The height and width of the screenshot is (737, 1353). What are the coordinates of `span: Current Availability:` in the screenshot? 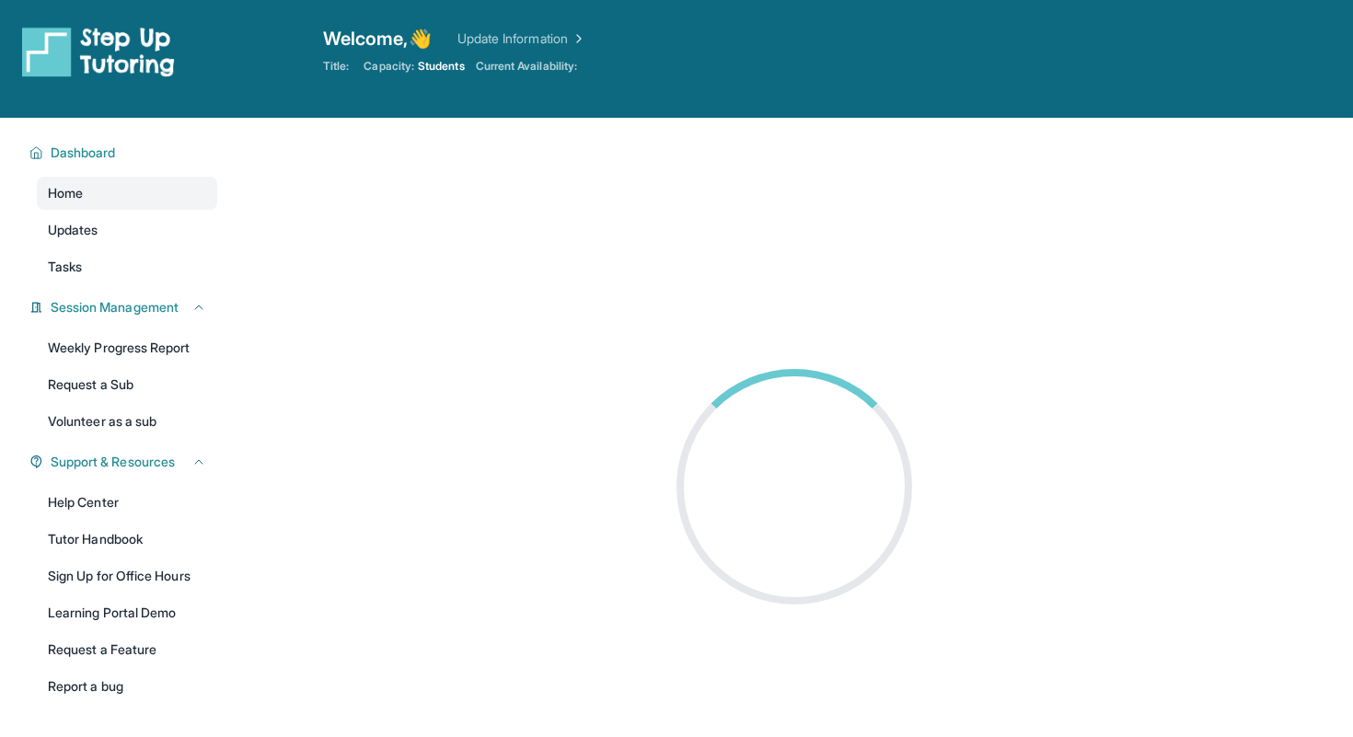 It's located at (527, 66).